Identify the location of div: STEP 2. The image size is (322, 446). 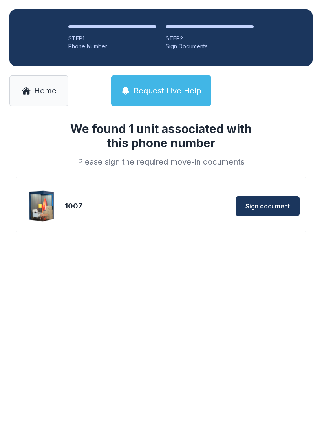
(210, 38).